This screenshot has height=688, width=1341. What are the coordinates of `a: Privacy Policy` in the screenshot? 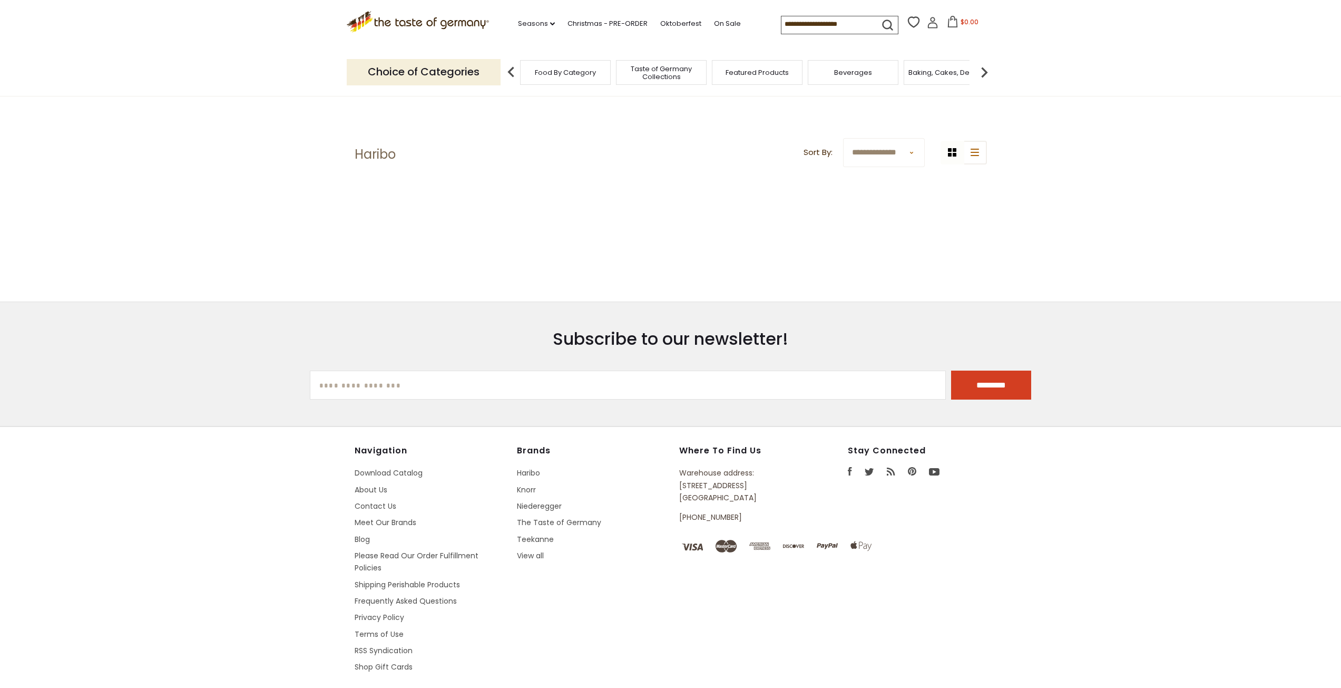 It's located at (379, 617).